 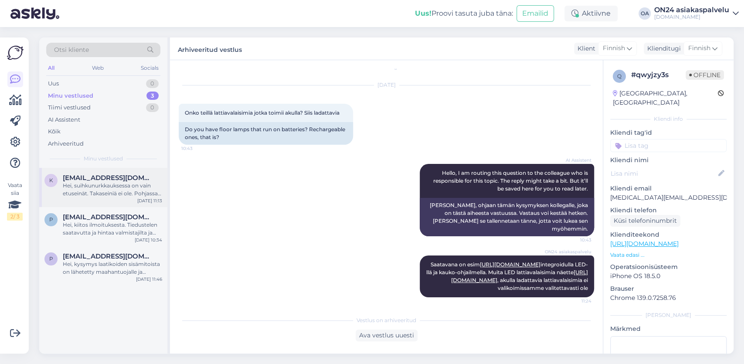 I want to click on span: paivimr@meiliboxi.fi, so click(x=108, y=217).